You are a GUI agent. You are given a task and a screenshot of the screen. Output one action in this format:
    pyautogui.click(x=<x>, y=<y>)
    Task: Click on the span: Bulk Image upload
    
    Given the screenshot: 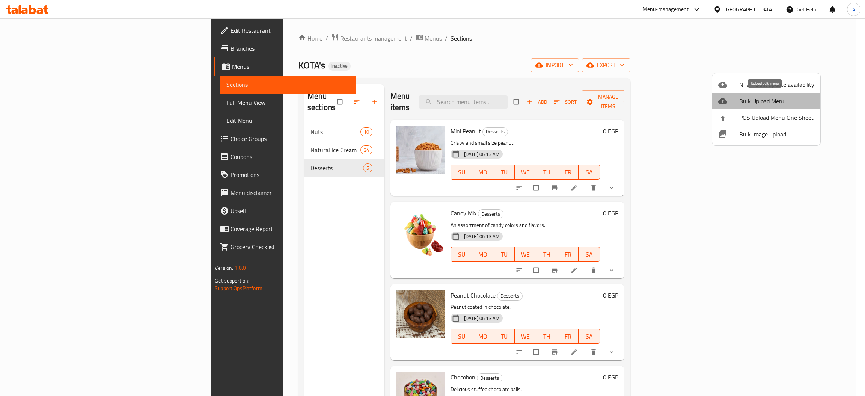 What is the action you would take?
    pyautogui.click(x=777, y=134)
    